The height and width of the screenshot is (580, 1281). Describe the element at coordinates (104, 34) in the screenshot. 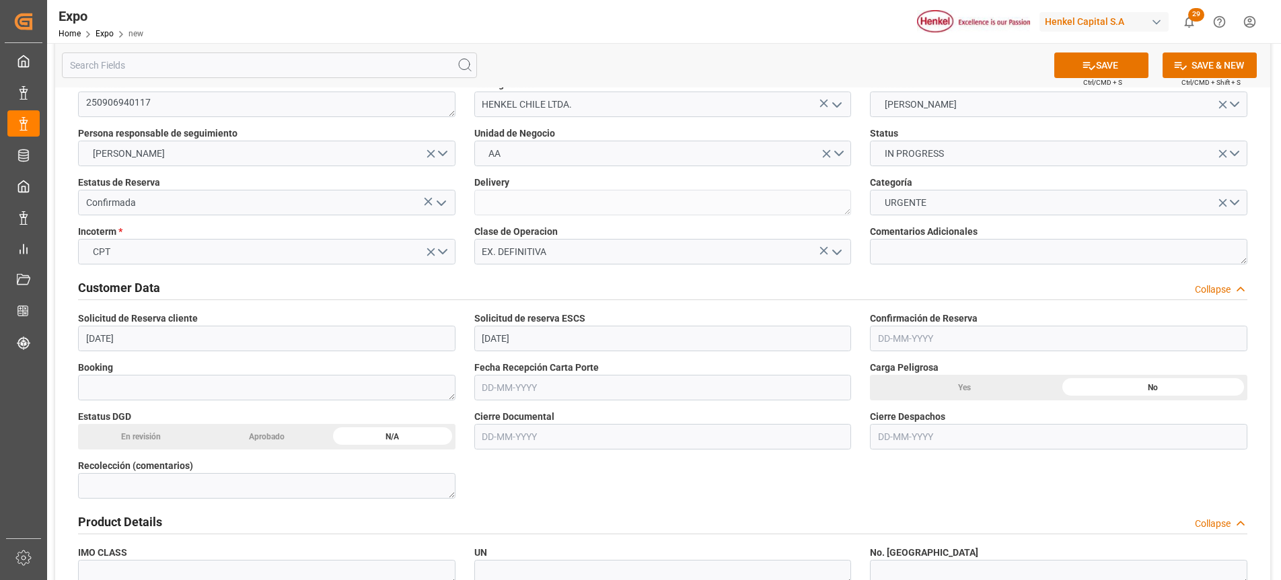

I see `a: Expo` at that location.